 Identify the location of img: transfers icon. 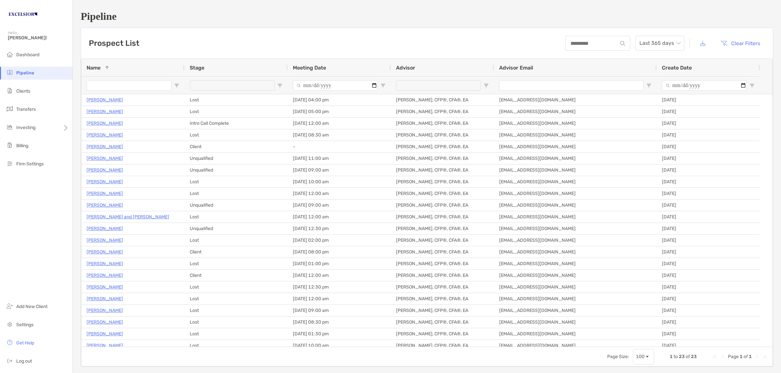
(10, 109).